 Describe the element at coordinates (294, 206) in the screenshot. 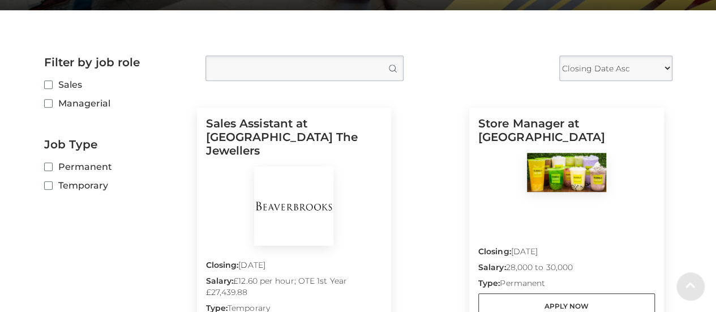

I see `img: BeaverBrooks The Jewellers` at that location.